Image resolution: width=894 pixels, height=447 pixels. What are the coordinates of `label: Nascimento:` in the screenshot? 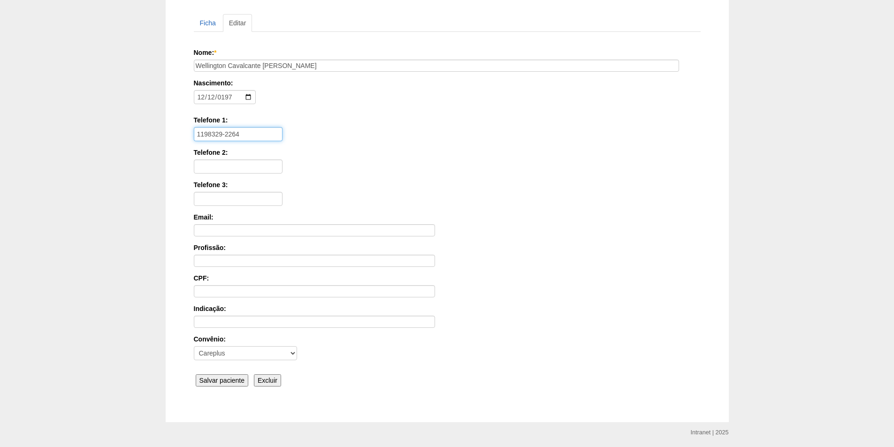 It's located at (445, 83).